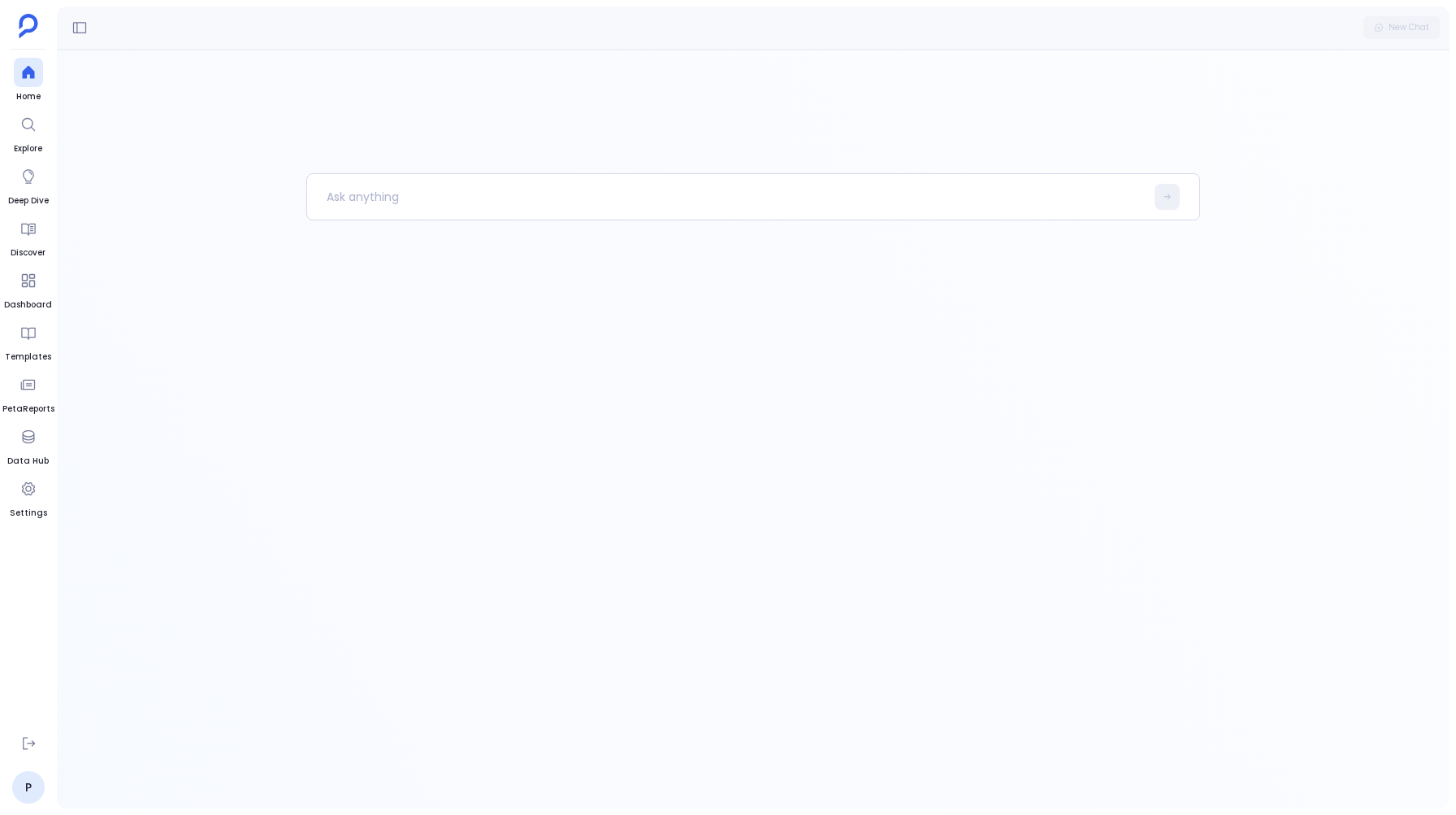 The width and height of the screenshot is (1456, 815). I want to click on span: Explore, so click(29, 149).